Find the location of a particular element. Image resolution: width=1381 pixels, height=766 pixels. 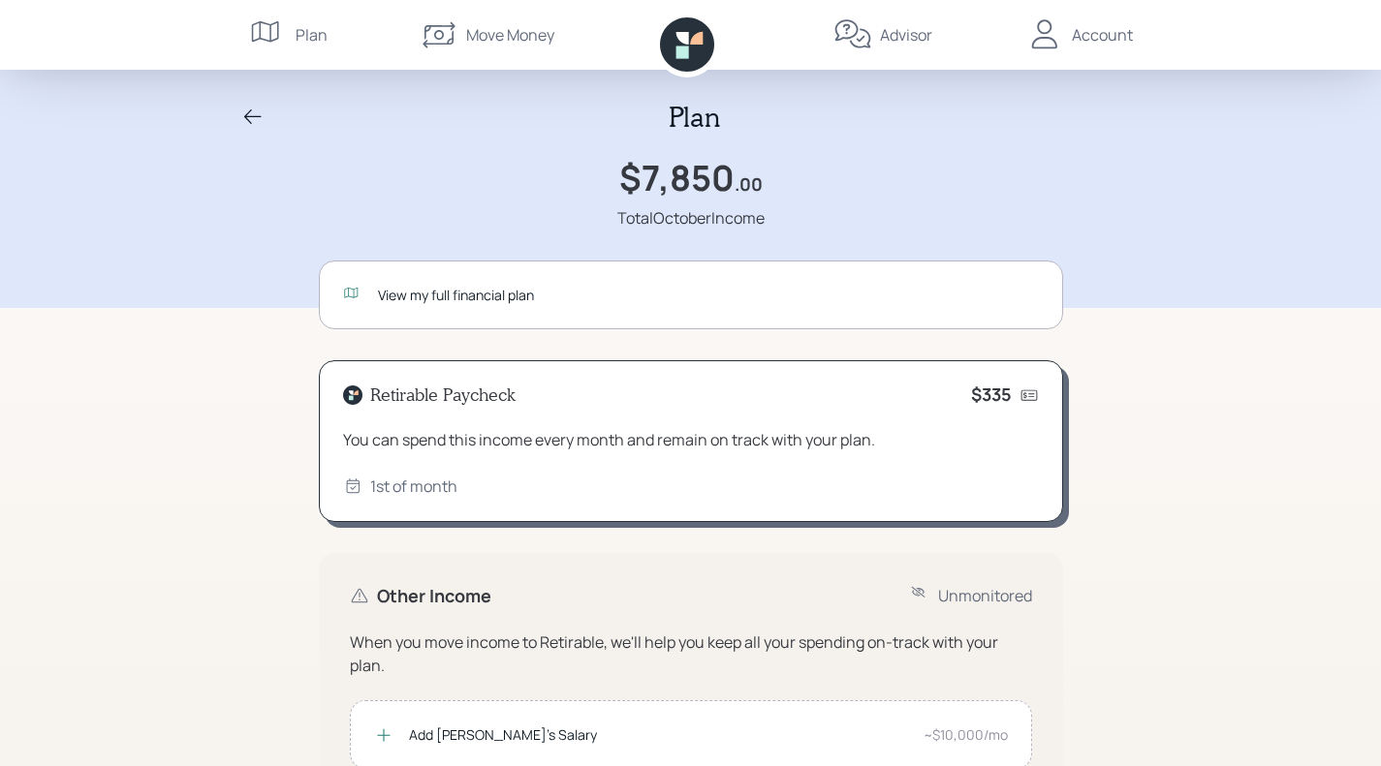

div: You can spend this income every month and remain on track with your plan. is located at coordinates (691, 440).